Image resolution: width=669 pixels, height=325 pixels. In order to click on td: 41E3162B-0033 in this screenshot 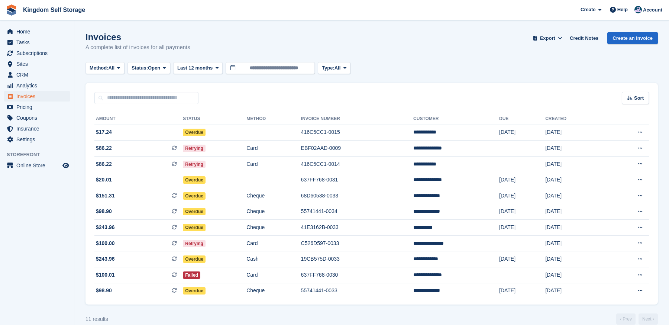, I will do `click(357, 228)`.